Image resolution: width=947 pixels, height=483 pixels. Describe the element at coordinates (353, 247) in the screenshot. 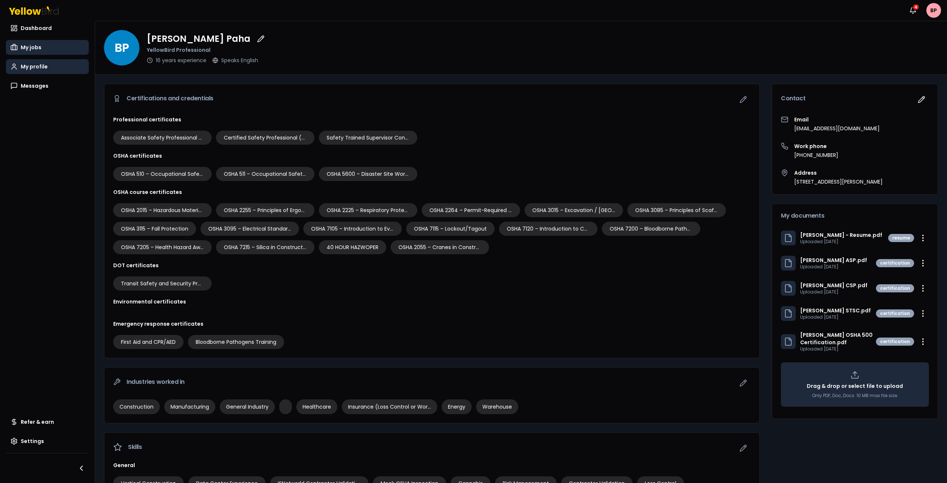

I see `span: 40 HOUR HAZWOPER` at that location.